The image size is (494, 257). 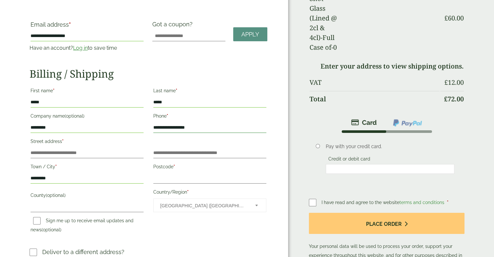 I want to click on button: Place order, so click(x=386, y=223).